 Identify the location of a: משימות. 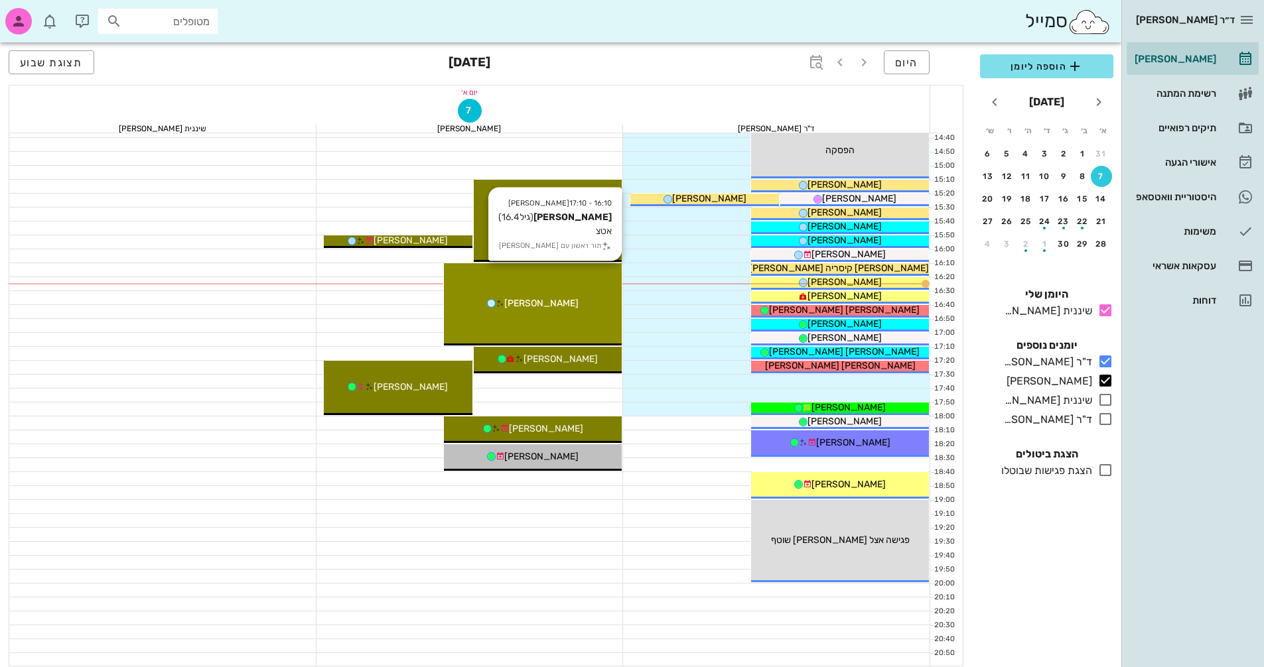
(1192, 232).